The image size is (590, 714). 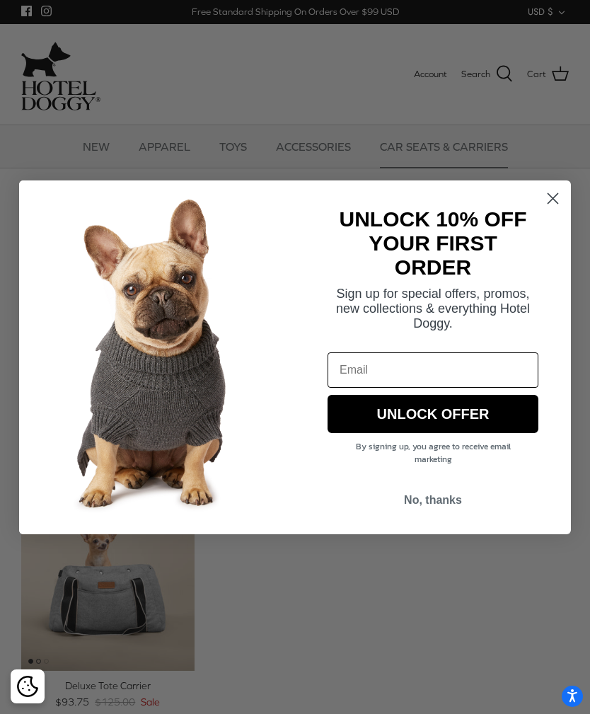 What do you see at coordinates (157, 357) in the screenshot?
I see `img: 7cf315d2-500c-4d0a-a8b4-098d5756016d.jpeg` at bounding box center [157, 357].